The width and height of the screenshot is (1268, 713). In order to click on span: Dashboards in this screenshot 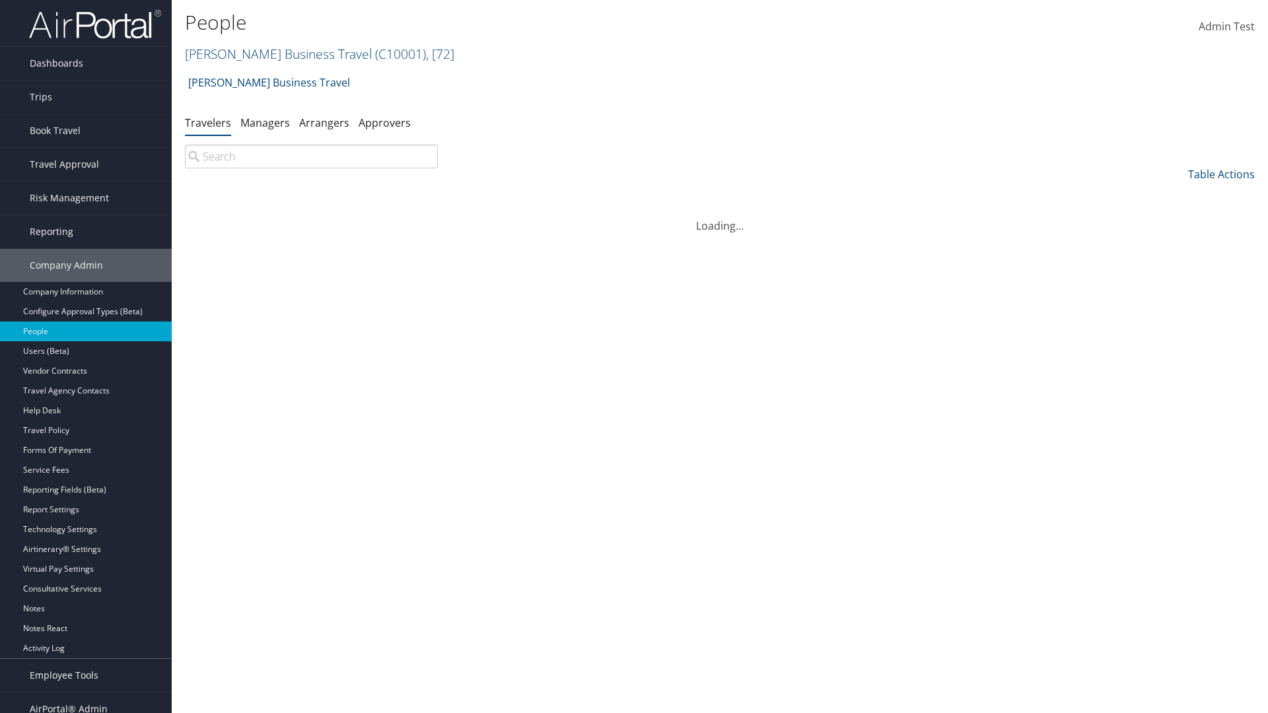, I will do `click(56, 63)`.